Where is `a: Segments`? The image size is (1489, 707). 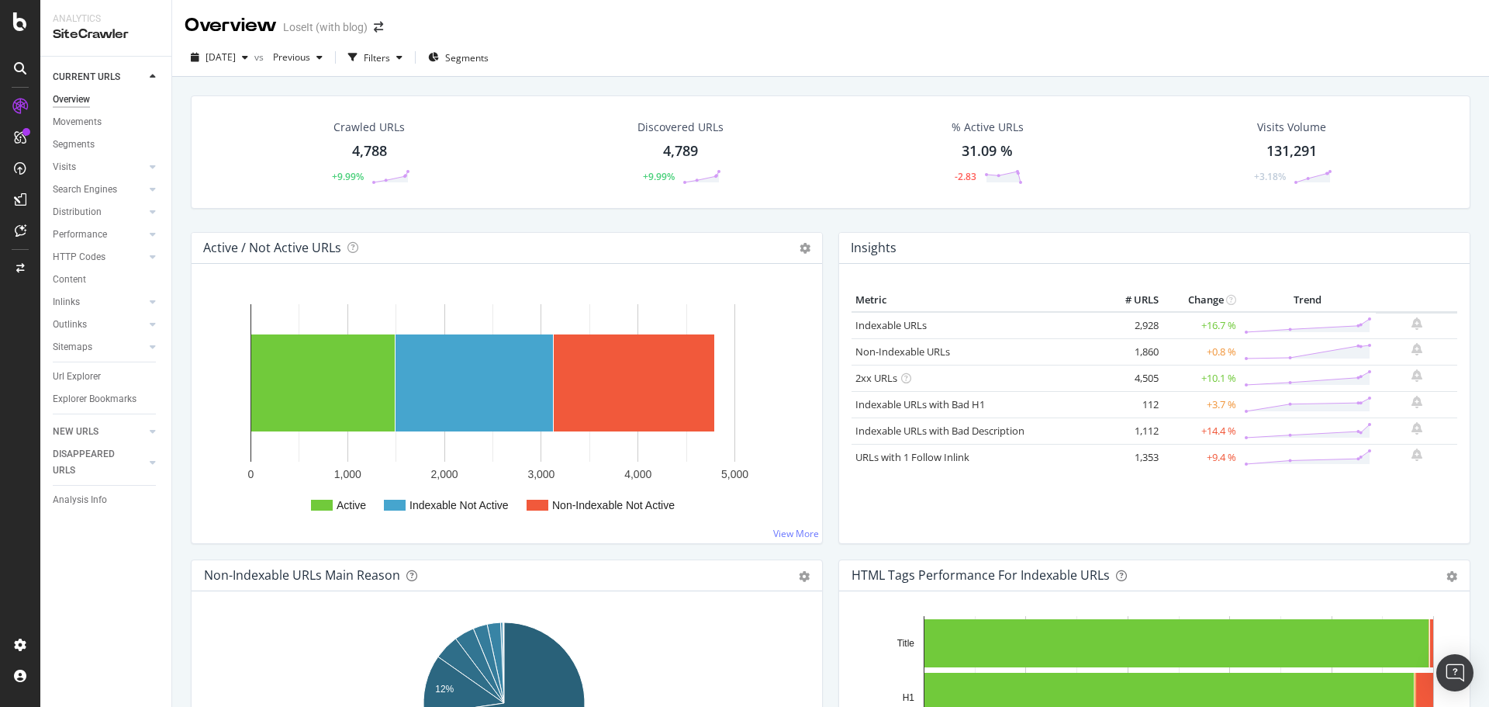
a: Segments is located at coordinates (106, 144).